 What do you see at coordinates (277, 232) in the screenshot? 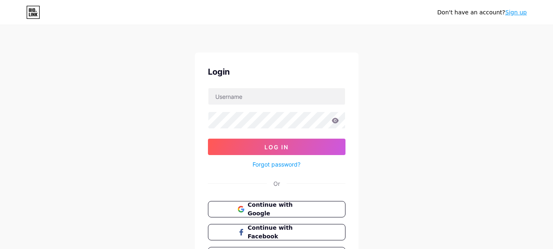
I see `button: Continue with Facebook` at bounding box center [277, 232].